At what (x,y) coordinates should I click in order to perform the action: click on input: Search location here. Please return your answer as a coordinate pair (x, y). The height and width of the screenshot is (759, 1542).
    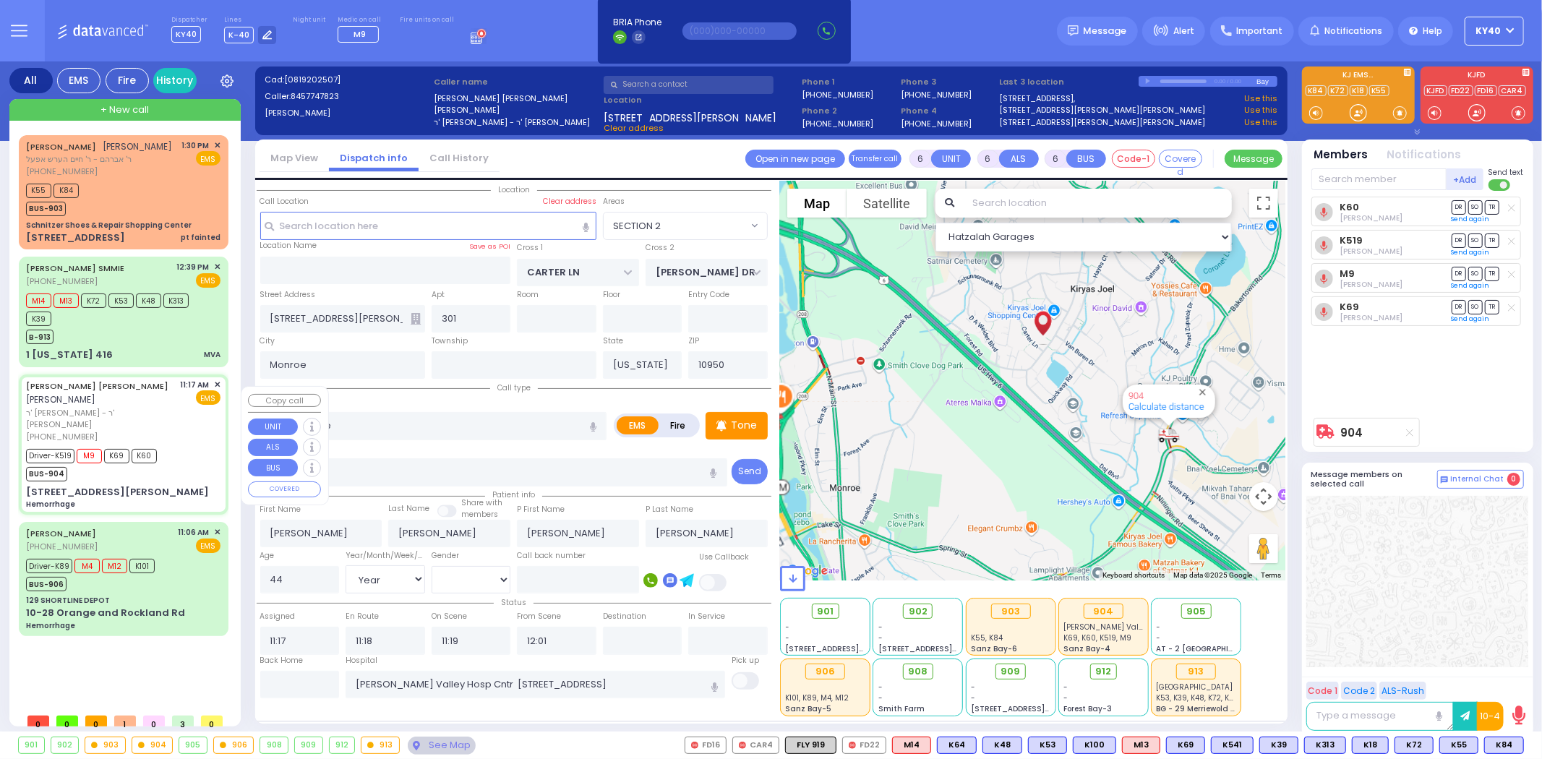
    Looking at the image, I should click on (428, 226).